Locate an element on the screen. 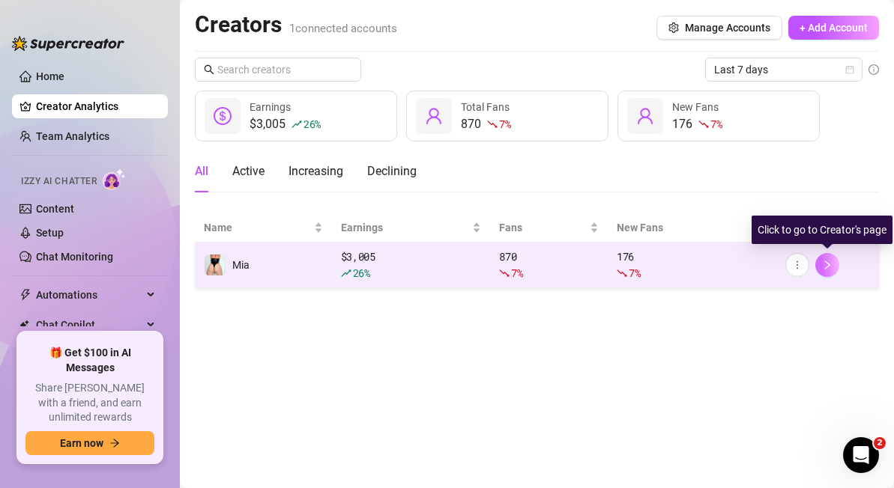 This screenshot has width=894, height=488. span: setting is located at coordinates (673, 28).